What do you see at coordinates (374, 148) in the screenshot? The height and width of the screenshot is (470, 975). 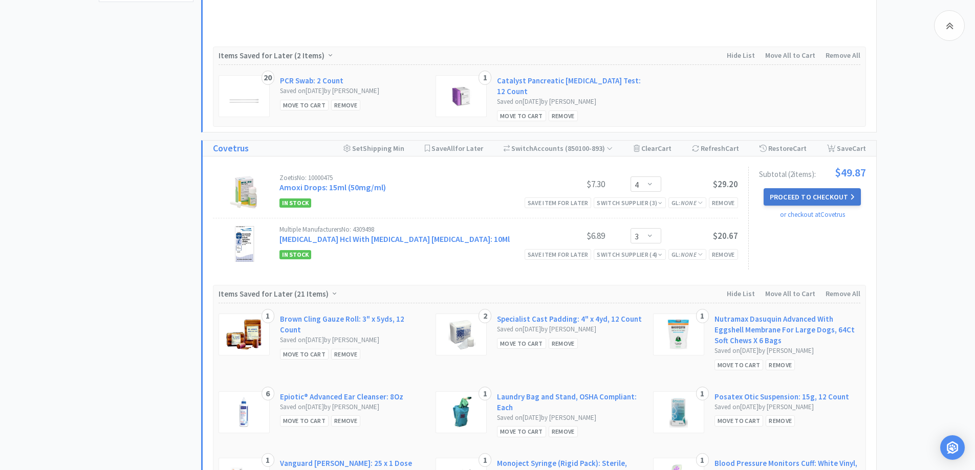 I see `div: Shipping Min` at bounding box center [374, 148].